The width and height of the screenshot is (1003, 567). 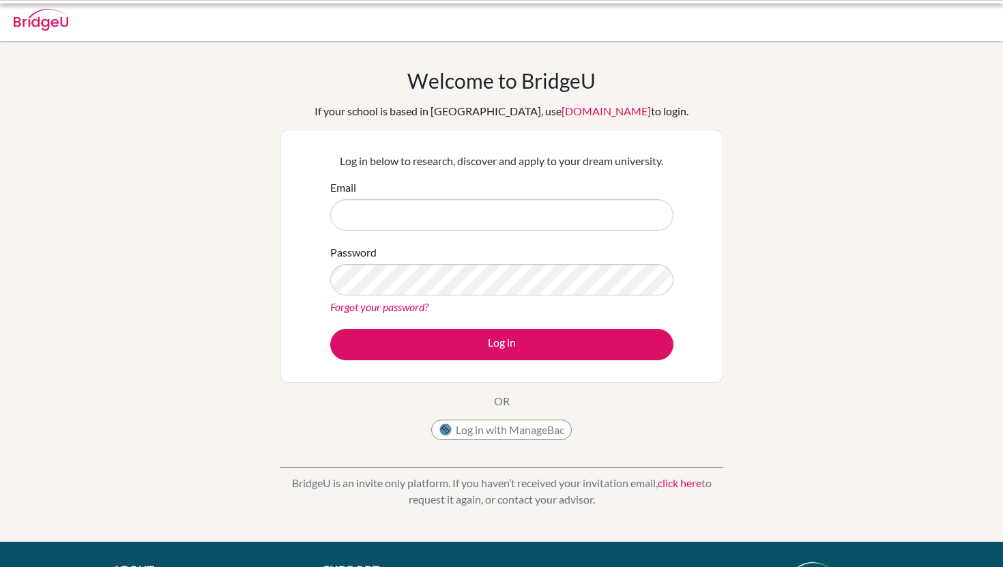 What do you see at coordinates (501, 491) in the screenshot?
I see `p: BridgeU is an invite only platform. If you haven’t received your invitation email, to request it ...` at bounding box center [501, 491].